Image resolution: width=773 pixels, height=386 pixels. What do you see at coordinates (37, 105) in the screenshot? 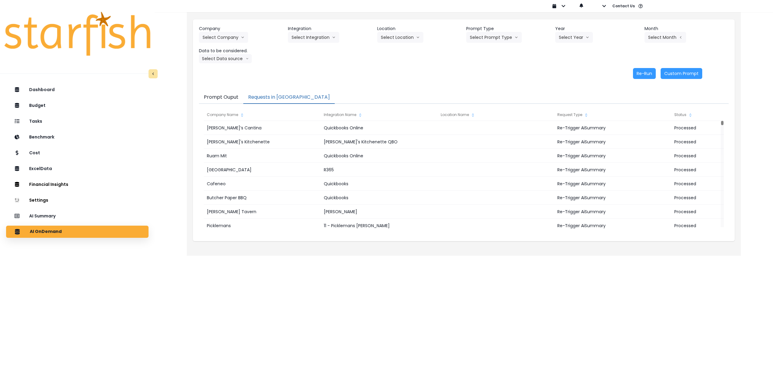
I see `p: Budget` at bounding box center [37, 105].